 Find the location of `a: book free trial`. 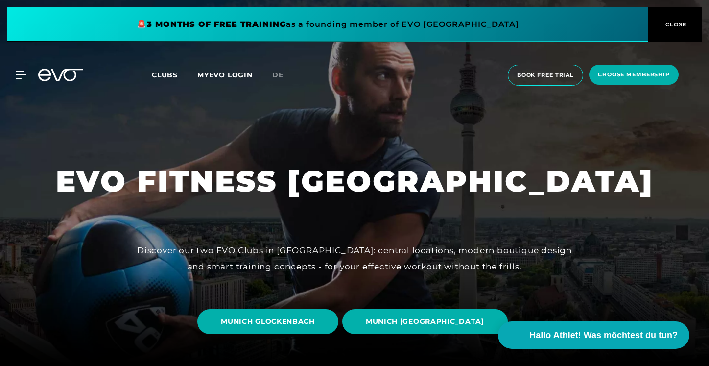

a: book free trial is located at coordinates (545, 75).